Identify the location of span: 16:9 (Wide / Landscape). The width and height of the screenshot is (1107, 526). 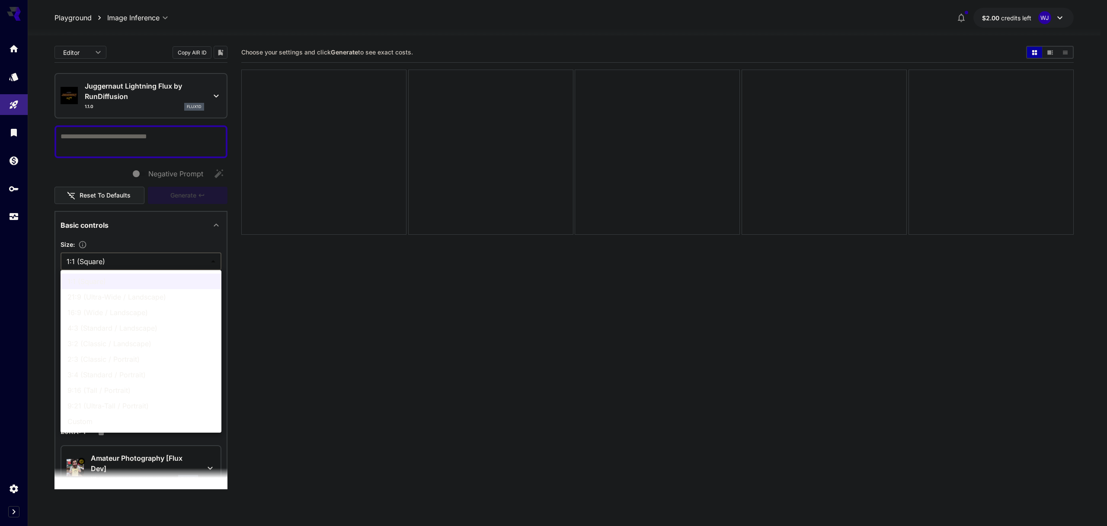
(141, 313).